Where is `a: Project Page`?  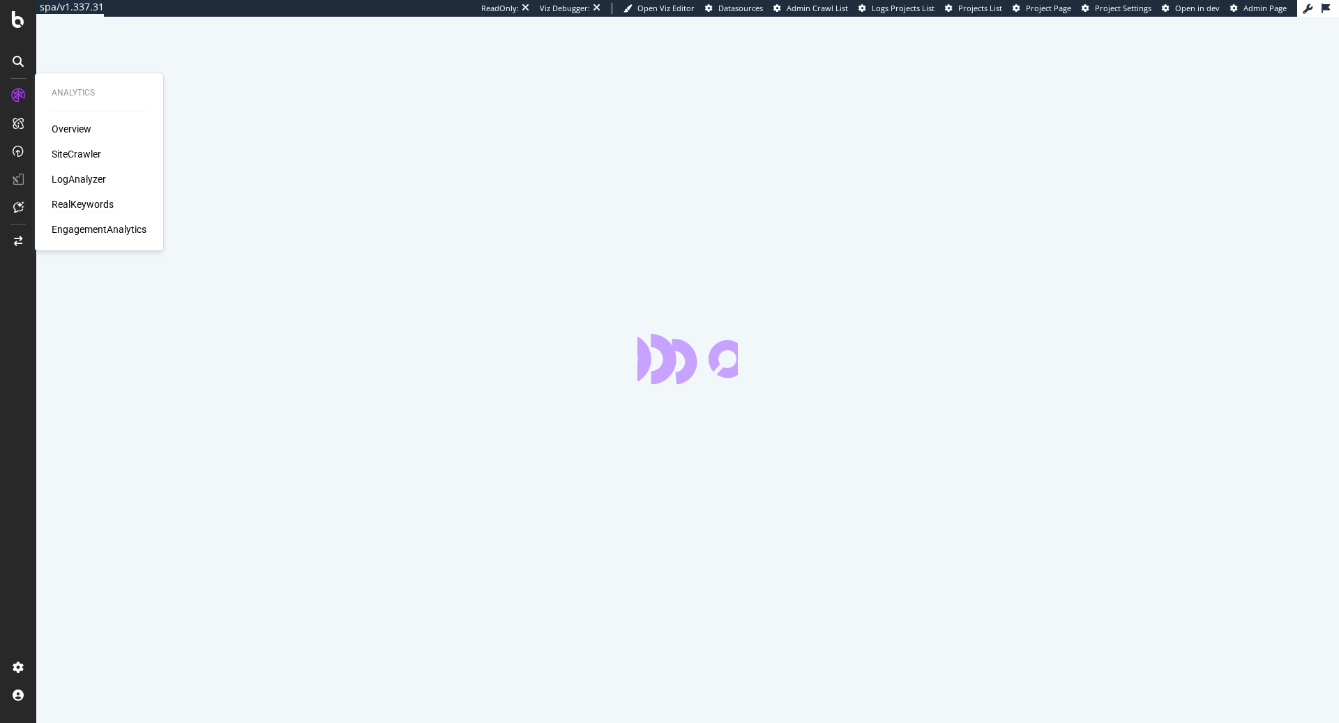 a: Project Page is located at coordinates (1042, 8).